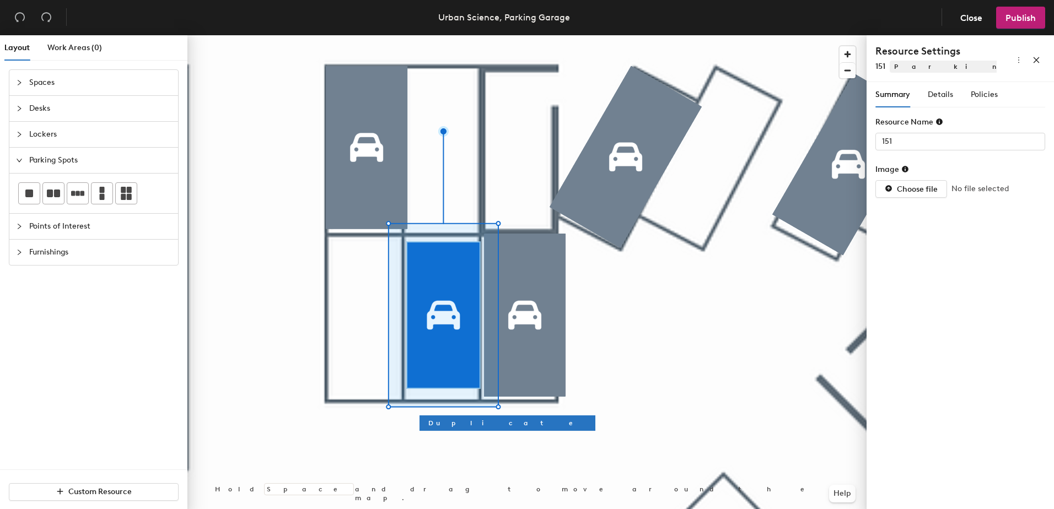 Image resolution: width=1054 pixels, height=509 pixels. I want to click on span: more, so click(1018, 60).